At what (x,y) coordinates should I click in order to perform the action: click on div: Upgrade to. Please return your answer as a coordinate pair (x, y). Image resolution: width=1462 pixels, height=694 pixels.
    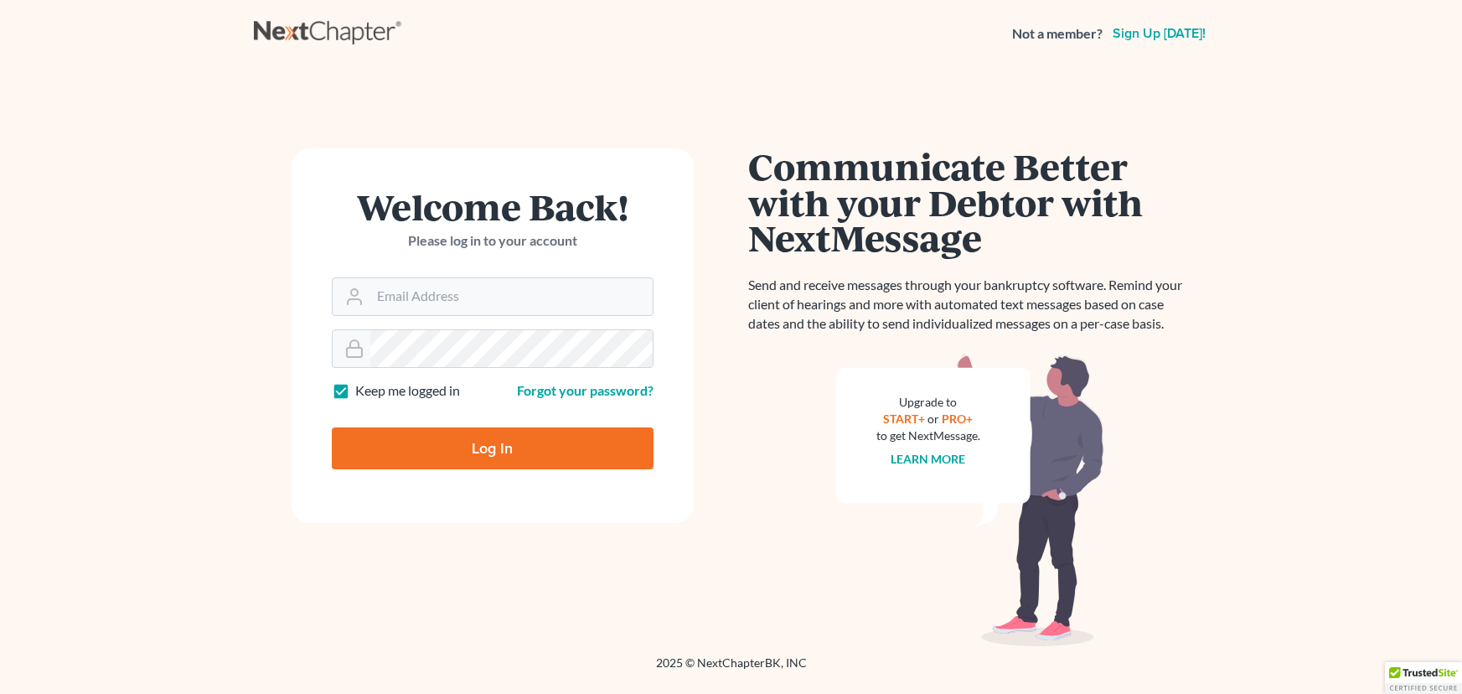
    Looking at the image, I should click on (928, 402).